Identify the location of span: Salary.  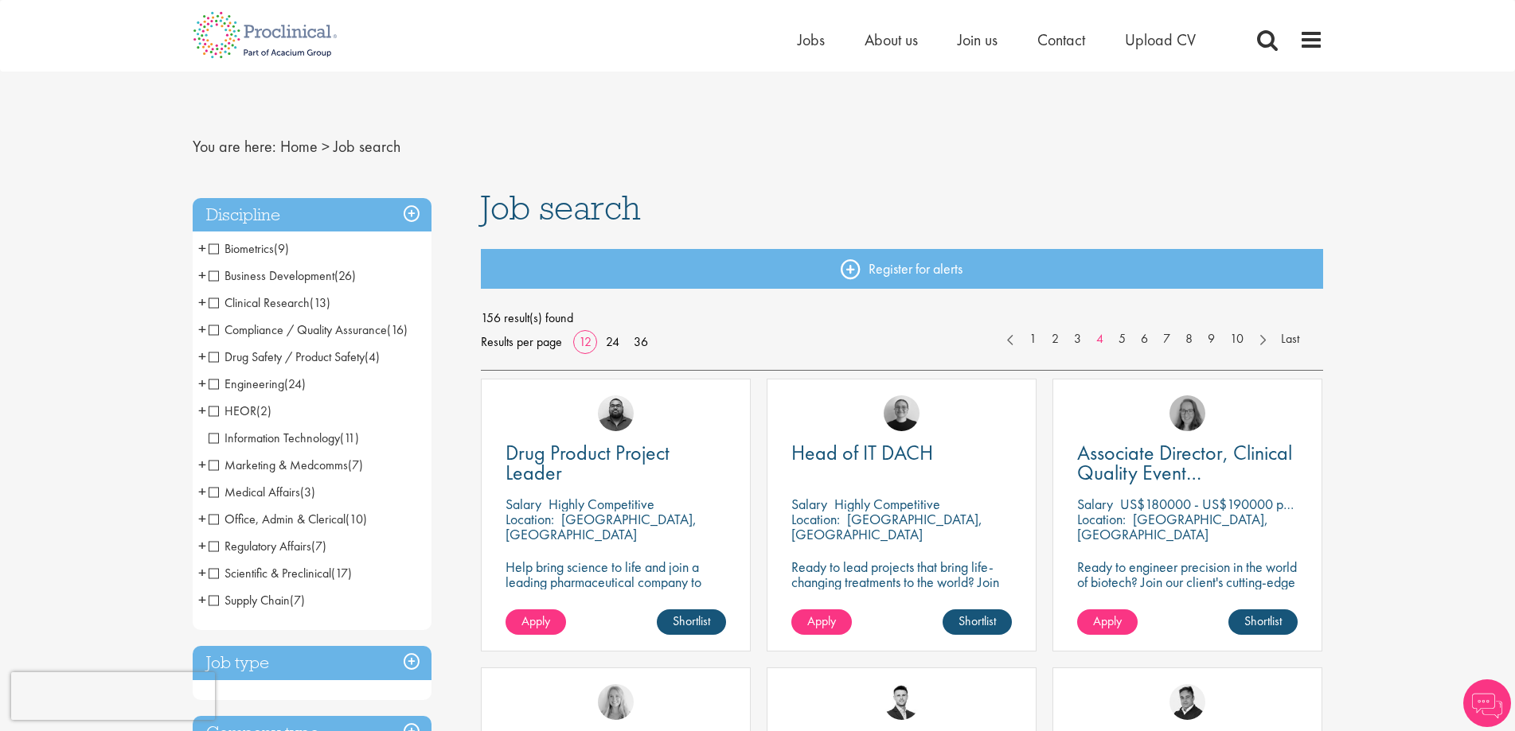
(809, 504).